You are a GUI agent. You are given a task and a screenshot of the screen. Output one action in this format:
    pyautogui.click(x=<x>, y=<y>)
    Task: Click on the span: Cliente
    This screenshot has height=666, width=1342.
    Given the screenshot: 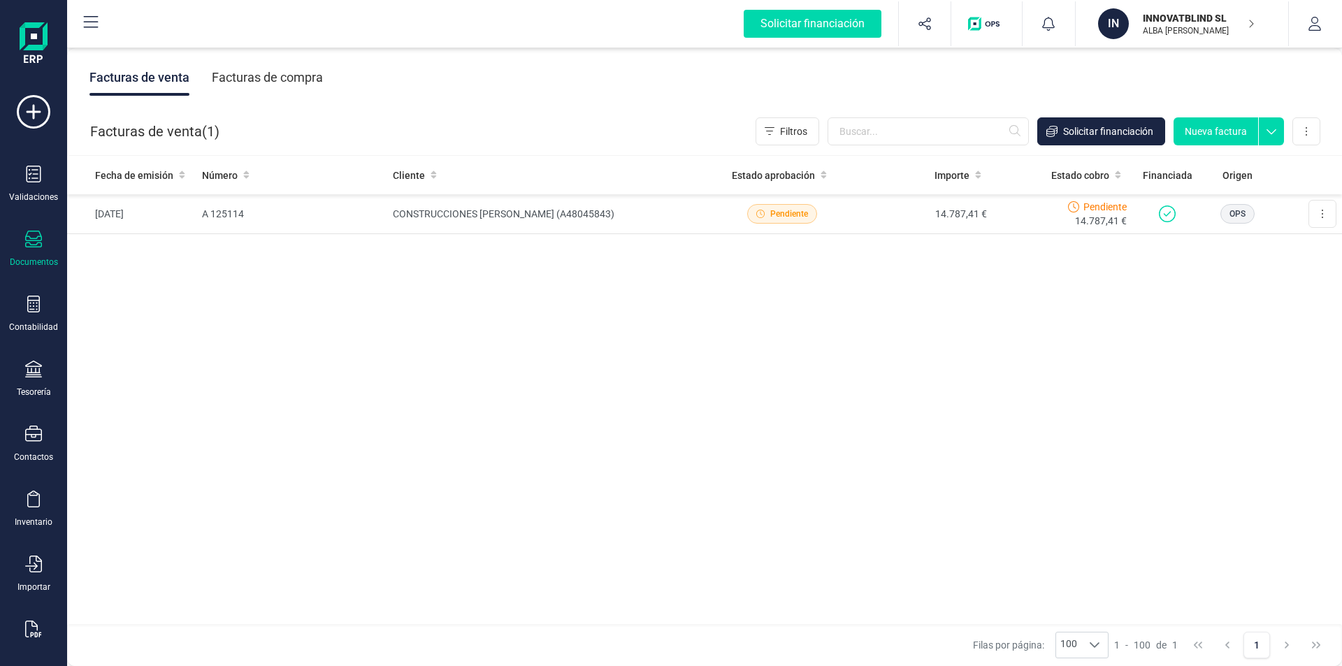 What is the action you would take?
    pyautogui.click(x=409, y=175)
    